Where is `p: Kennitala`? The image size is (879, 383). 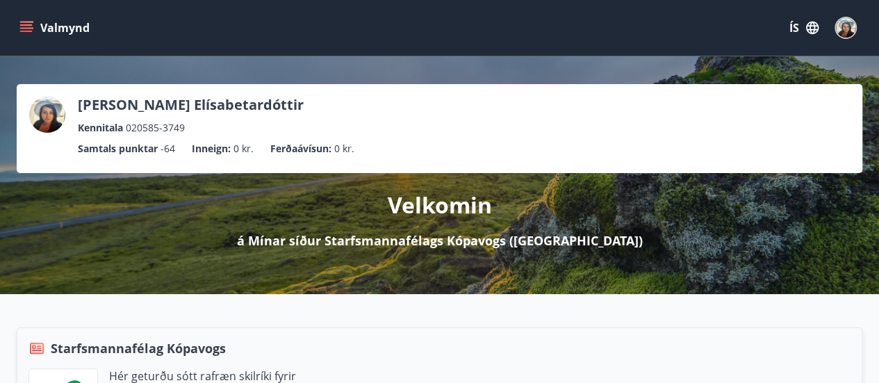 p: Kennitala is located at coordinates (100, 128).